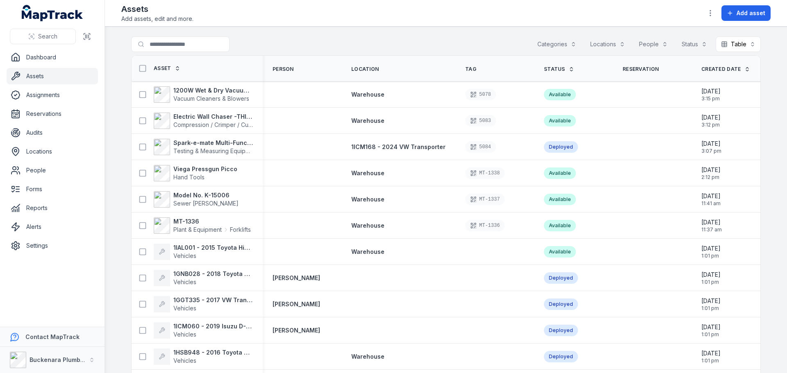 Image resolution: width=787 pixels, height=373 pixels. What do you see at coordinates (203, 331) in the screenshot?
I see `a: 1ICM060 - 2019 Isuzu D-MaxVehicles` at bounding box center [203, 331].